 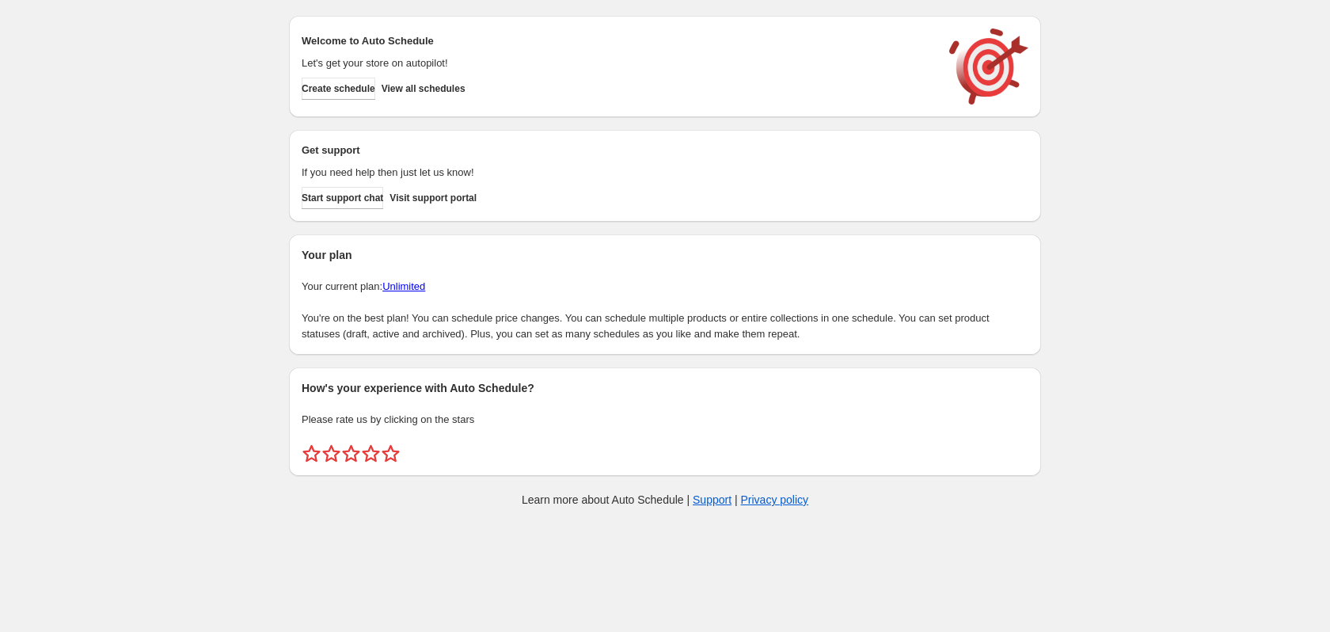 What do you see at coordinates (404, 286) in the screenshot?
I see `a: Unlimited` at bounding box center [404, 286].